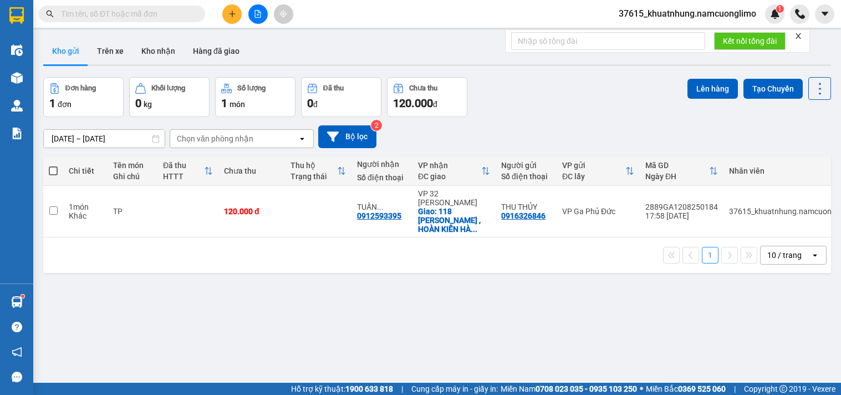  I want to click on div: Giao: 118 LÊ DUẨN , HOÀN KIẾN HÀ NỘI, so click(454, 220).